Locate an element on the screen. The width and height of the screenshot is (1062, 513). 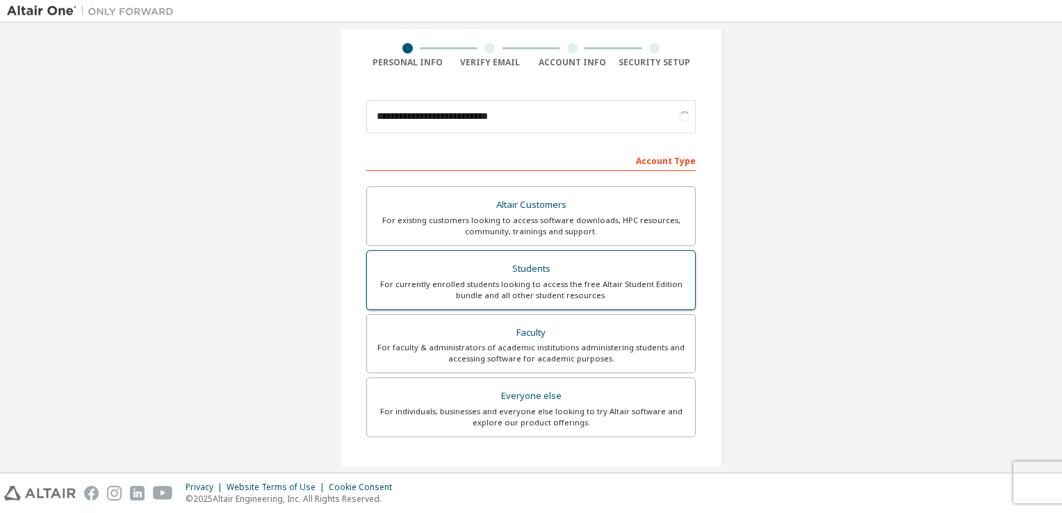
img: Altair One is located at coordinates (94, 11).